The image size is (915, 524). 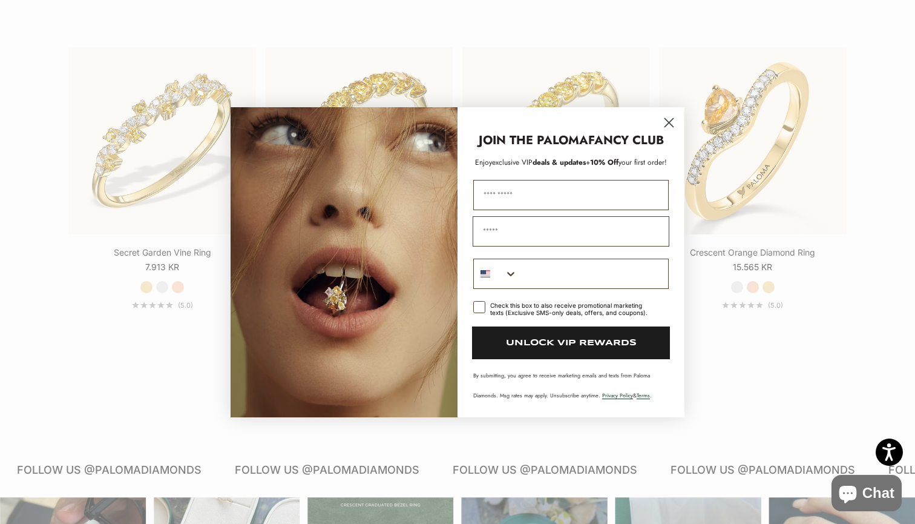 I want to click on span: exclusive VIP, so click(x=512, y=162).